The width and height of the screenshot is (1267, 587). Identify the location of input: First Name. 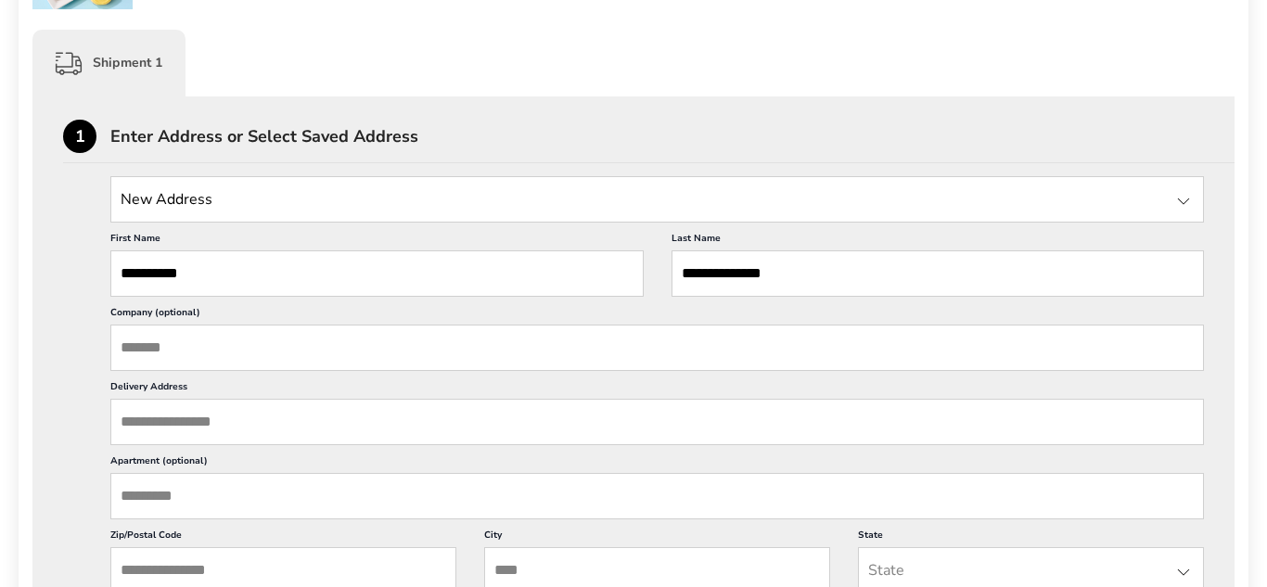
(377, 274).